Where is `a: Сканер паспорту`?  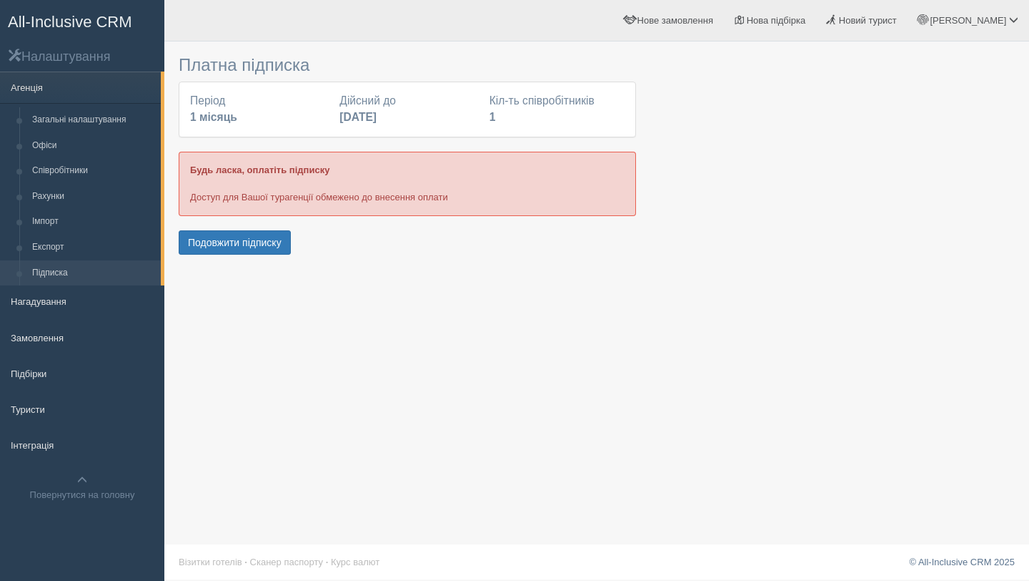 a: Сканер паспорту is located at coordinates (287, 561).